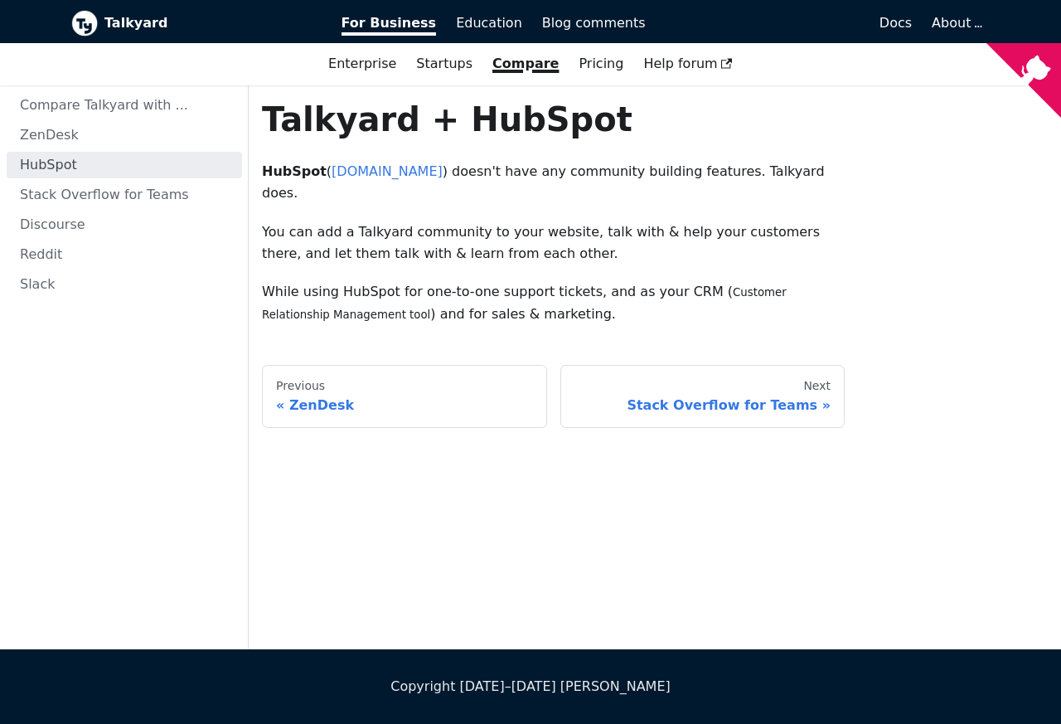 The image size is (1061, 724). I want to click on a: Startups, so click(444, 64).